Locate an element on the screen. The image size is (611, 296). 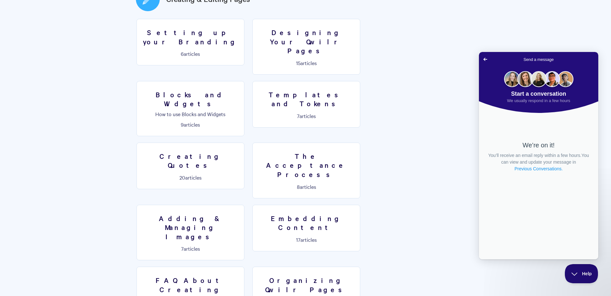
span: 17 is located at coordinates (298, 239).